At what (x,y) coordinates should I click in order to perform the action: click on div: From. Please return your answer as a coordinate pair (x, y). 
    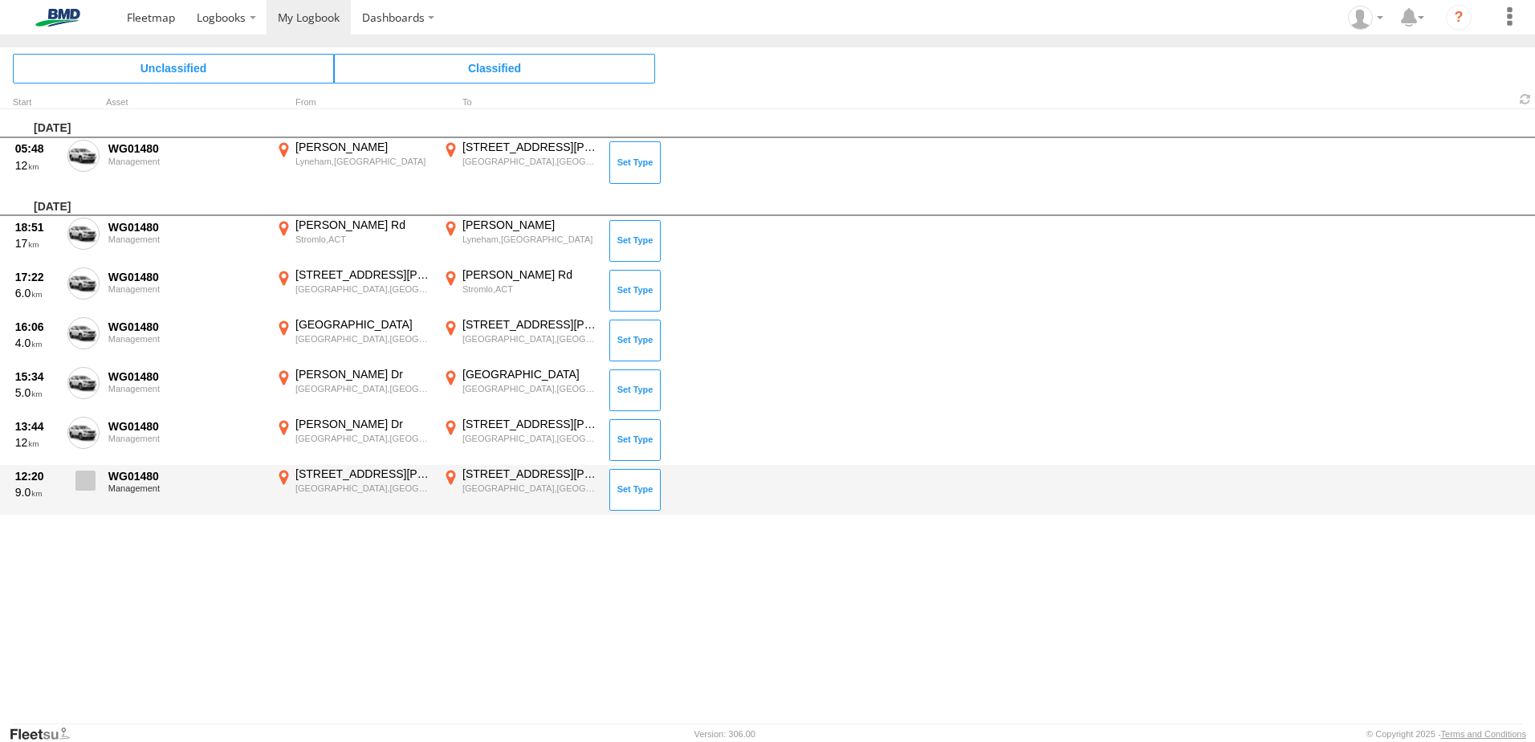
    Looking at the image, I should click on (353, 103).